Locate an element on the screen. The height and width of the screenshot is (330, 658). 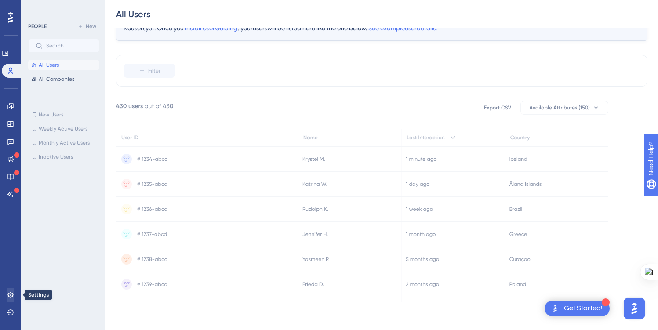
span: See example user details. is located at coordinates (403, 28).